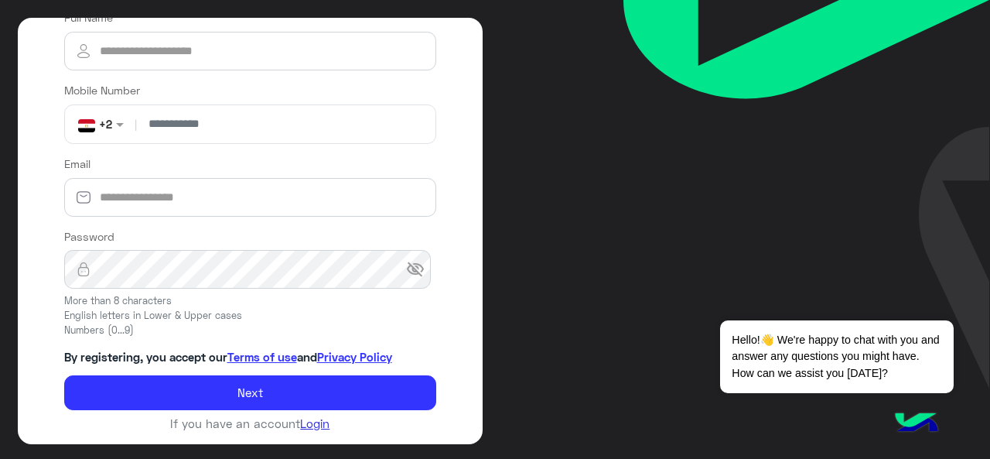  What do you see at coordinates (251, 423) in the screenshot?
I see `h6: If you have an account` at bounding box center [251, 423].